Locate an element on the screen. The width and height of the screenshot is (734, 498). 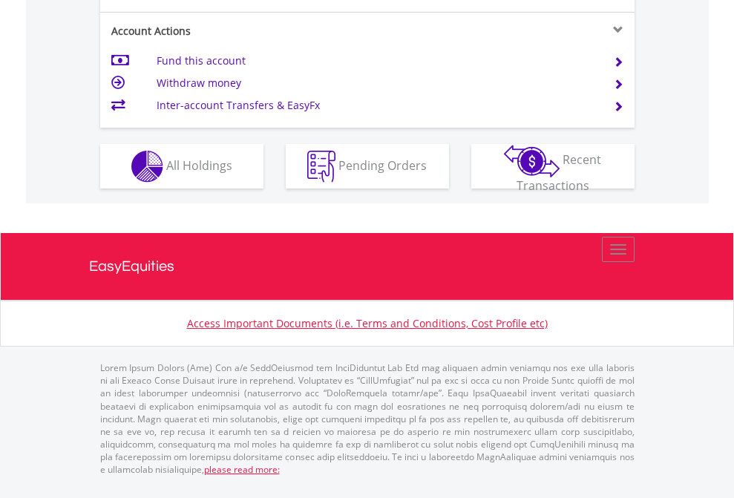
span: All Holdings is located at coordinates (199, 165).